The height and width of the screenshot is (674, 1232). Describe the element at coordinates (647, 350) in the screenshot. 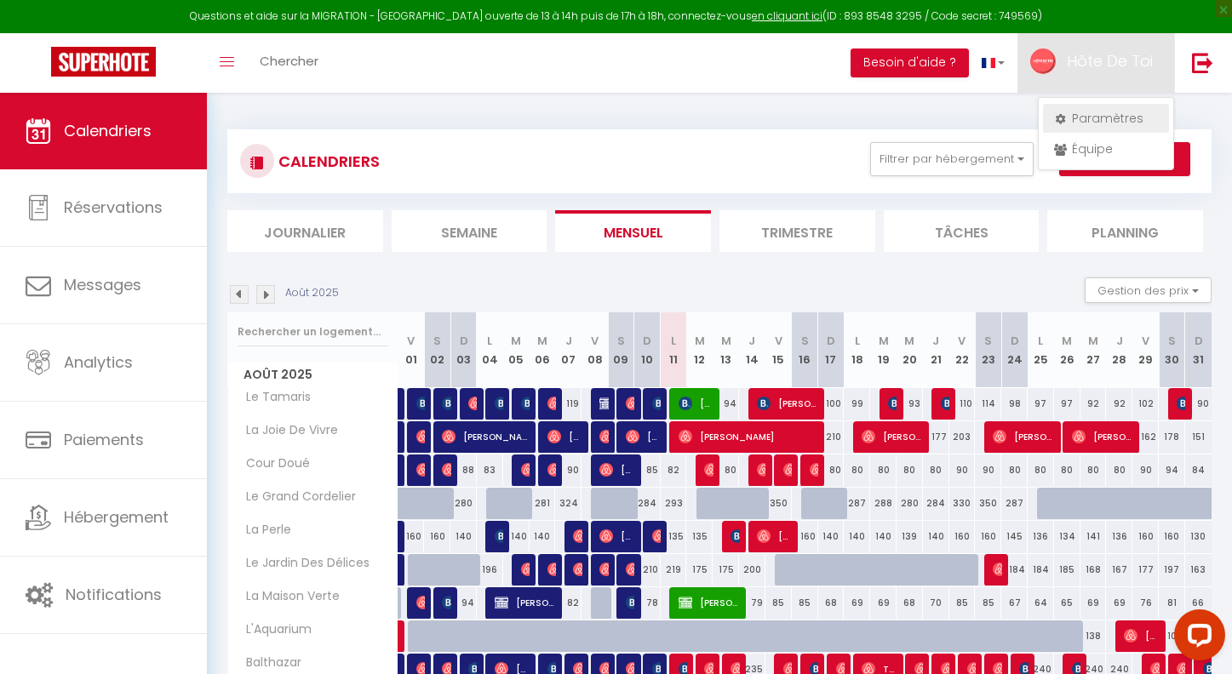

I see `th: 10` at that location.